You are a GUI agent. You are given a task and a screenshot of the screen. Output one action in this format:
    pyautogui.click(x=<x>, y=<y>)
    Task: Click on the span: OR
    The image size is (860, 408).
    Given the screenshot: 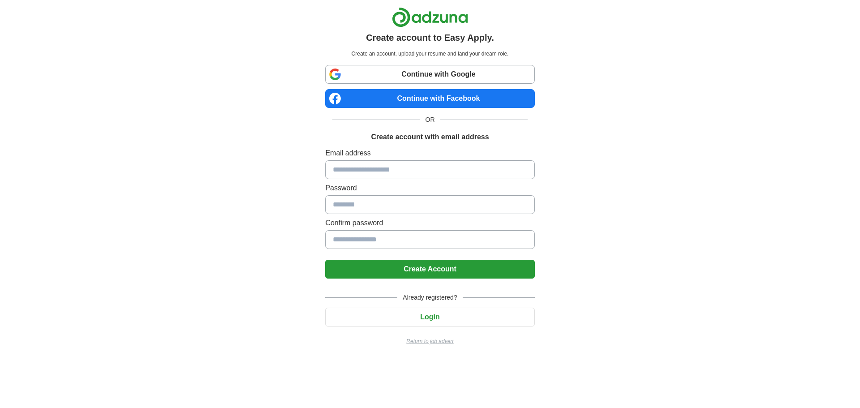 What is the action you would take?
    pyautogui.click(x=430, y=120)
    